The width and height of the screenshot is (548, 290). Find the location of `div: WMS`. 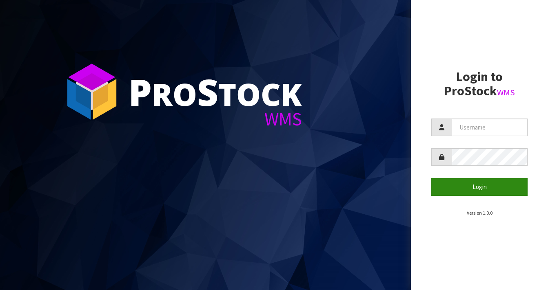

div: WMS is located at coordinates (215, 119).